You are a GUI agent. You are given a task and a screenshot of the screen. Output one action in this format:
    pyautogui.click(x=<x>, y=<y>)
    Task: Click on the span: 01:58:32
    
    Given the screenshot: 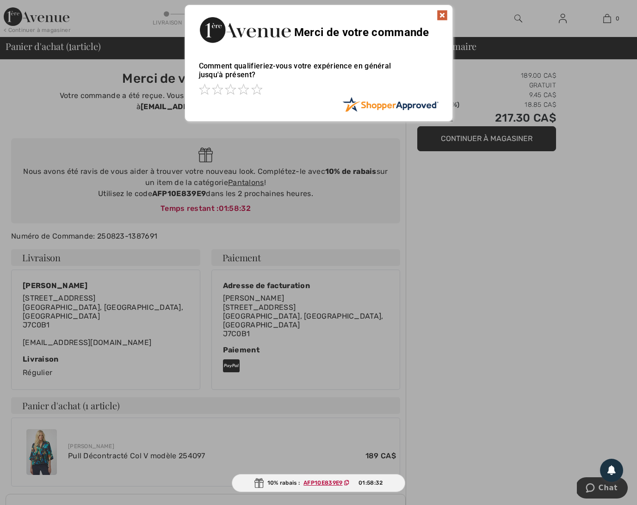 What is the action you would take?
    pyautogui.click(x=370, y=483)
    